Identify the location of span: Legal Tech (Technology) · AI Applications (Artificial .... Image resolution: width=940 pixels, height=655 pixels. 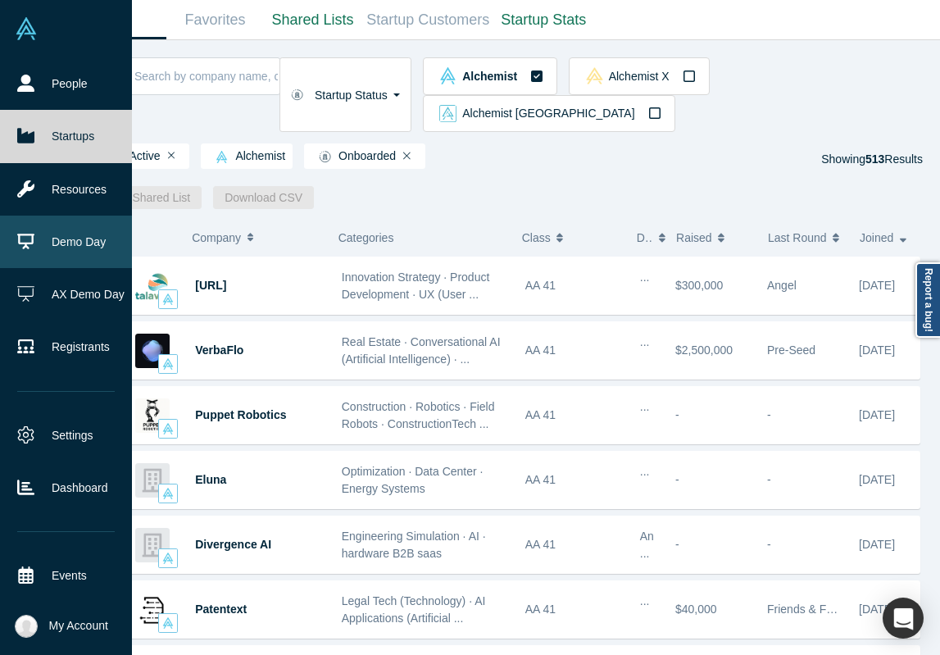
(414, 609).